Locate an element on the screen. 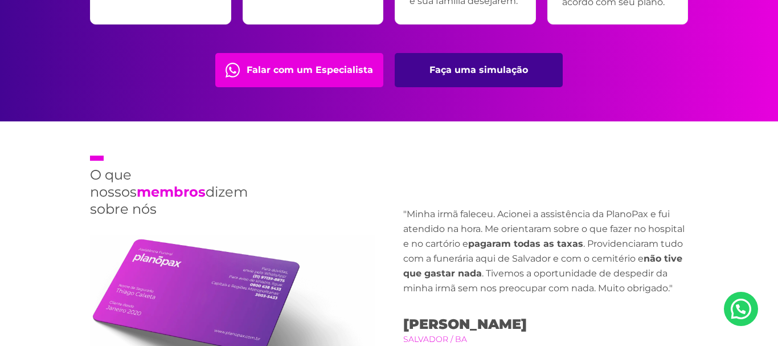 Image resolution: width=778 pixels, height=346 pixels. strong: membros is located at coordinates (171, 191).